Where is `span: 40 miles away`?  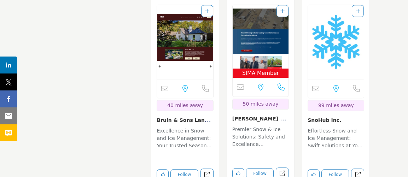 span: 40 miles away is located at coordinates (185, 105).